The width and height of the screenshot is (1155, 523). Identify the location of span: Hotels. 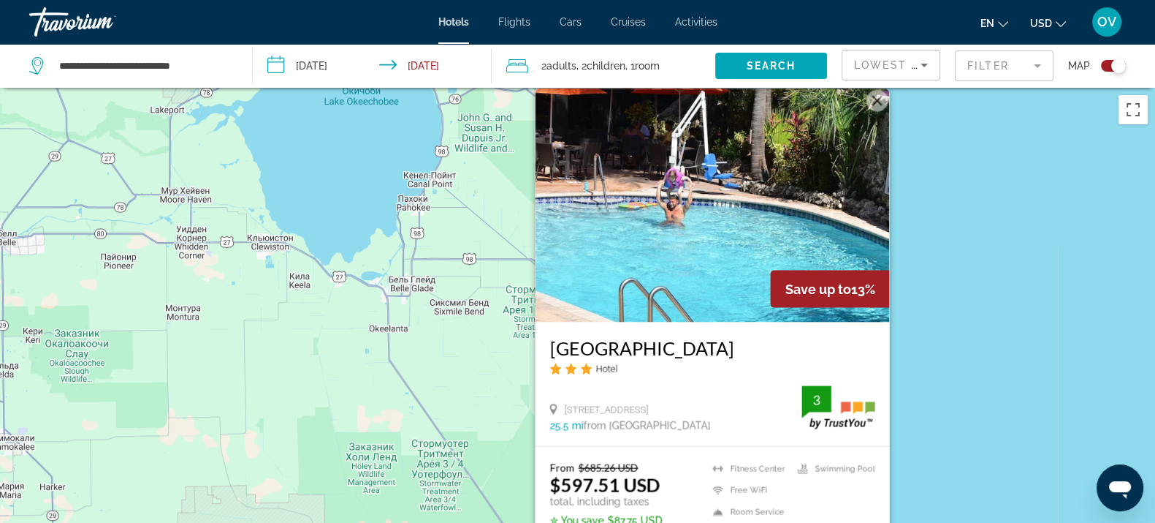
(454, 22).